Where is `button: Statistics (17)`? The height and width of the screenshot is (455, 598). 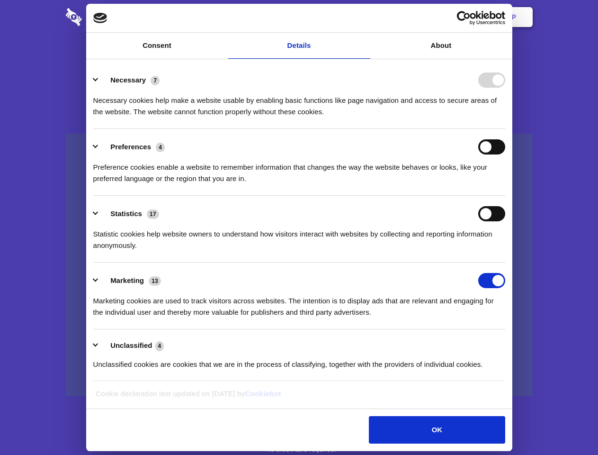
button: Statistics (17) is located at coordinates (129, 214).